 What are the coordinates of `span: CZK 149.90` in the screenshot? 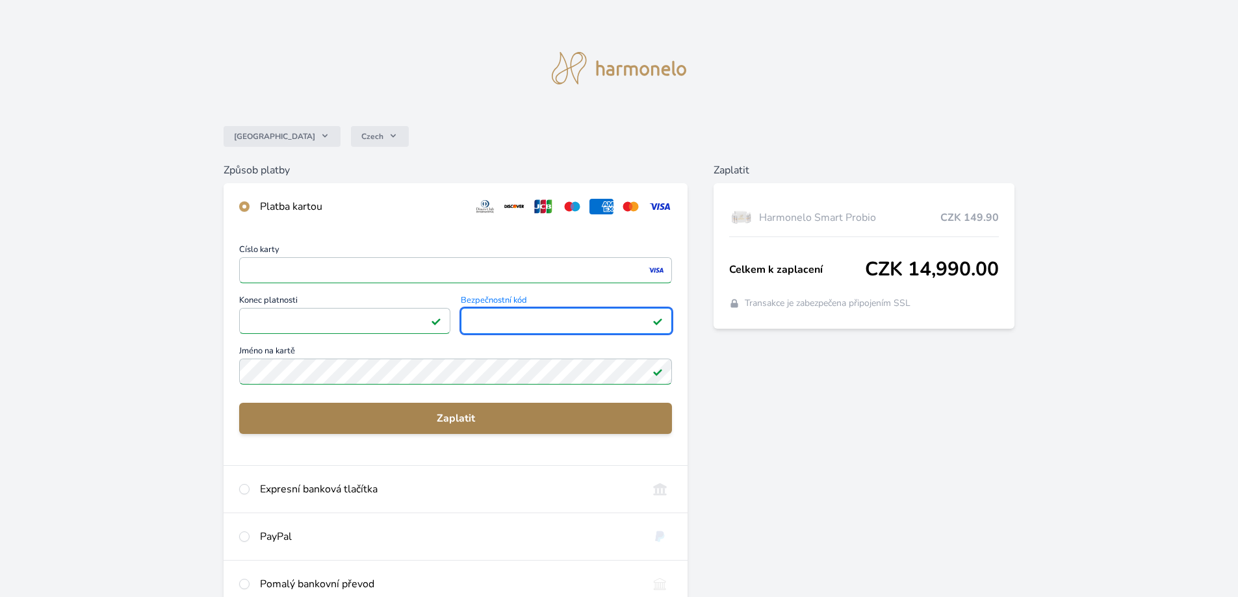 It's located at (970, 218).